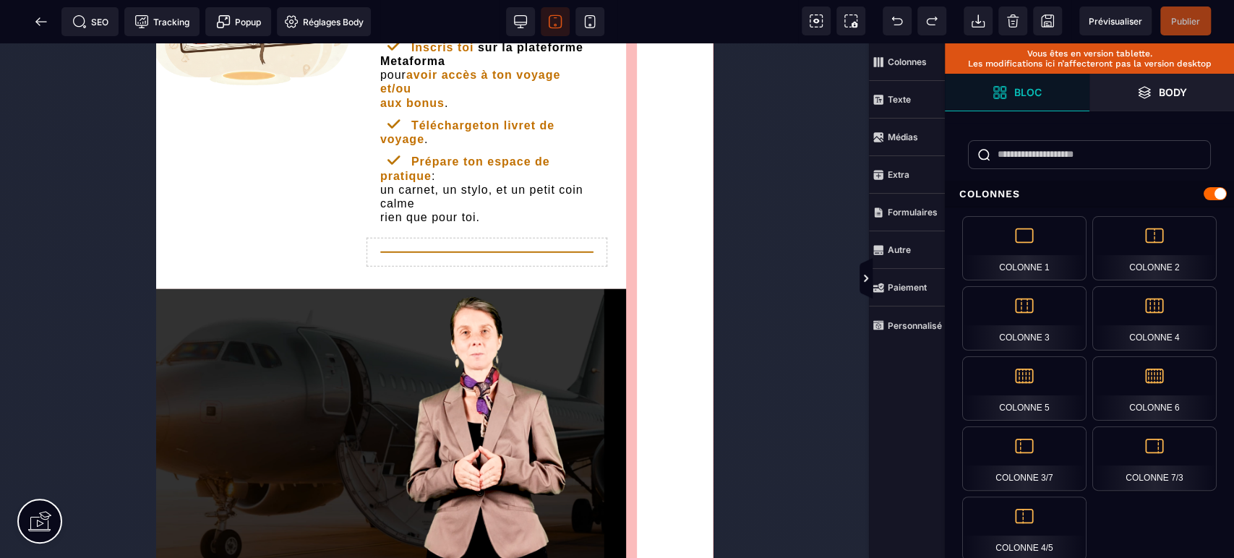  What do you see at coordinates (907, 287) in the screenshot?
I see `strong: Paiement` at bounding box center [907, 287].